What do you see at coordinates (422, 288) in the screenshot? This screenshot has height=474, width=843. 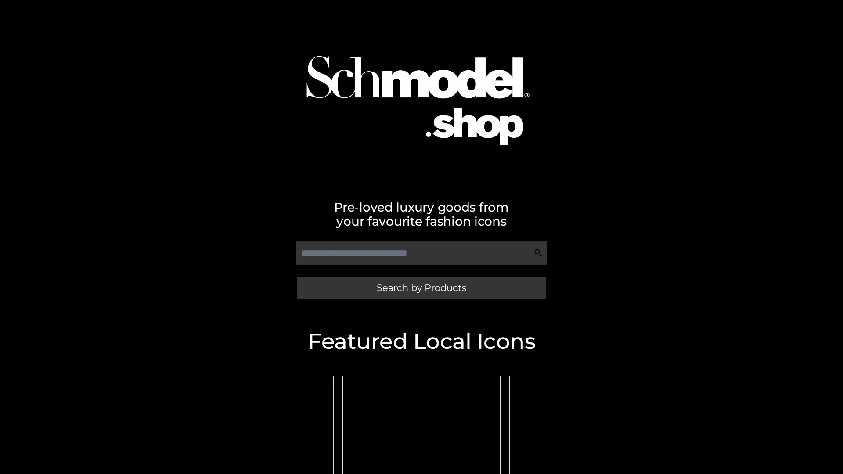 I see `span: Search by Products` at bounding box center [422, 288].